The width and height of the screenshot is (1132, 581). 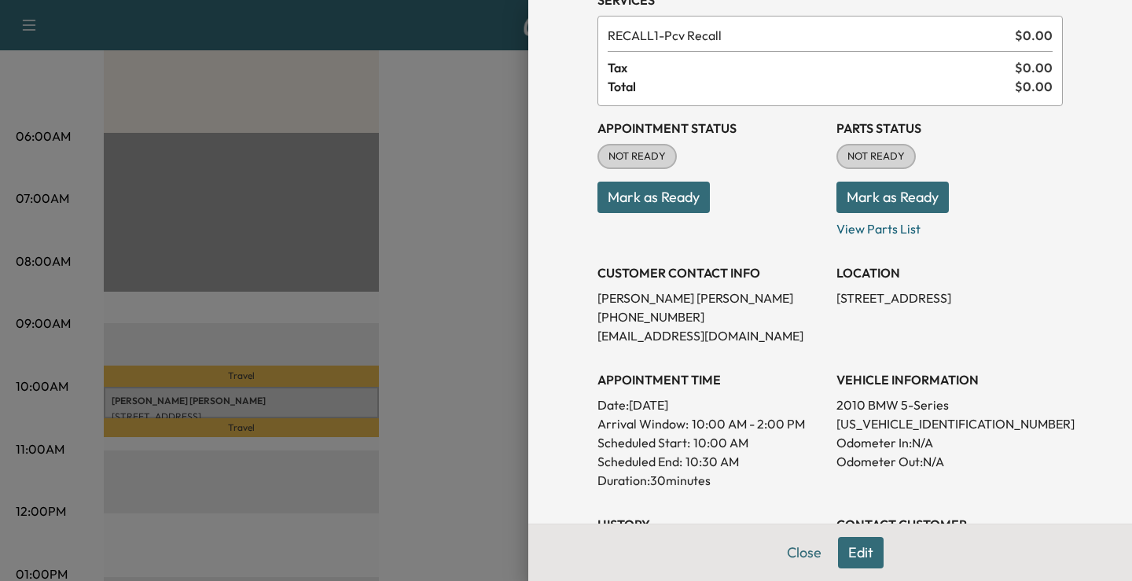 What do you see at coordinates (949, 226) in the screenshot?
I see `p: View Parts List` at bounding box center [949, 226].